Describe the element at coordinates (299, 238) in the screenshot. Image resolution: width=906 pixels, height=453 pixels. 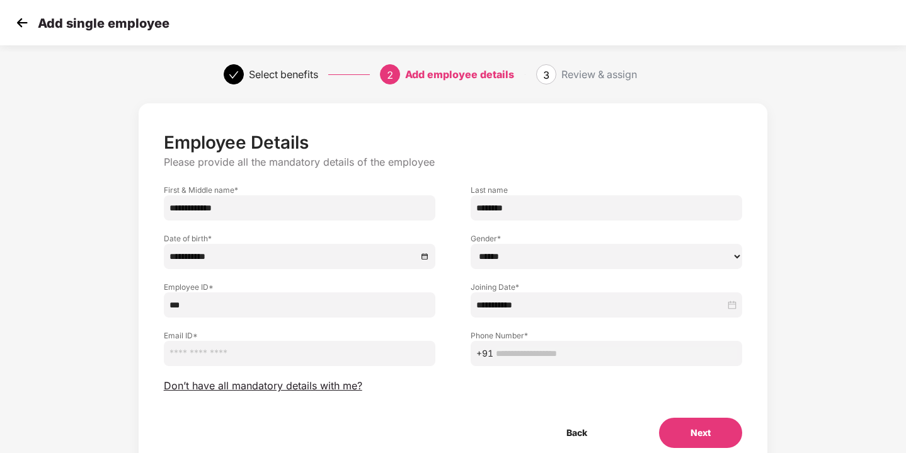
I see `label: Date of birth` at that location.